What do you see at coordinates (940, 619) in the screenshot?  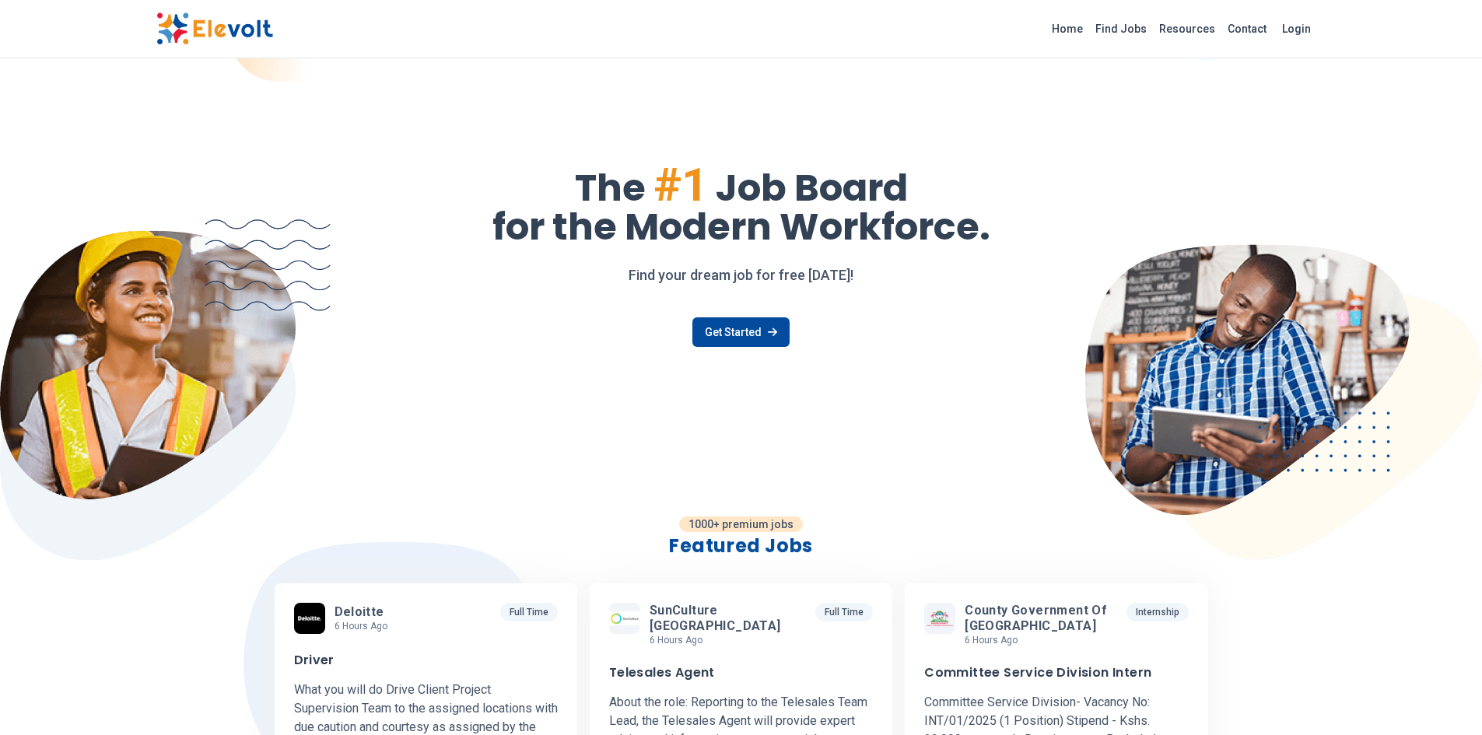 I see `img: County Government of Nakuru` at bounding box center [940, 619].